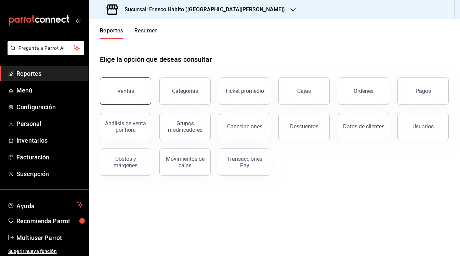 This screenshot has height=256, width=460. I want to click on button: Movimientos de cajas, so click(185, 162).